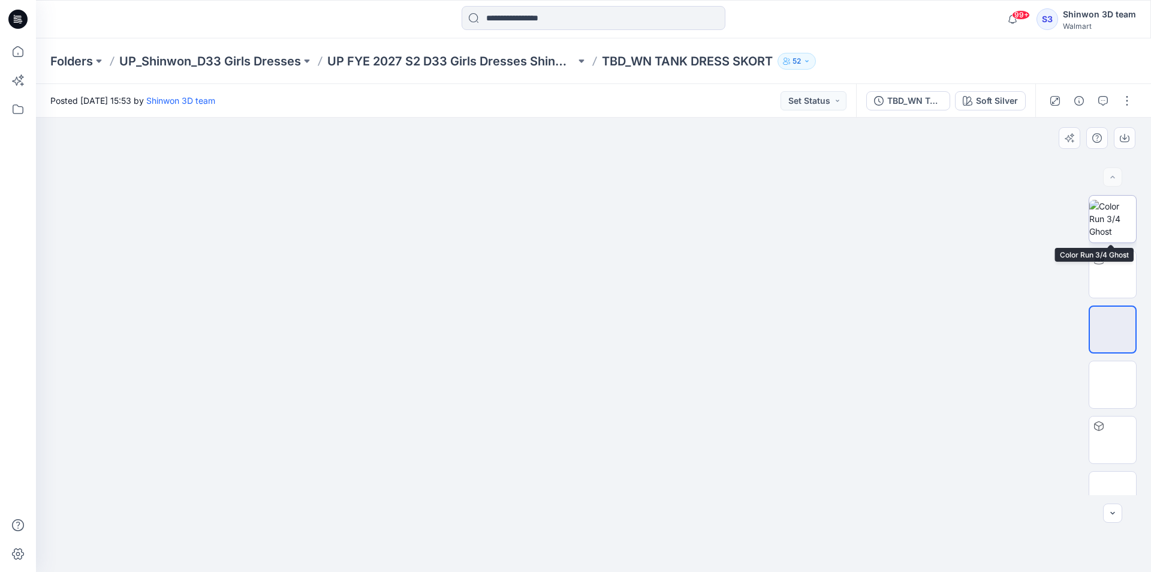 The image size is (1151, 572). Describe the element at coordinates (71, 61) in the screenshot. I see `a: Folders` at that location.